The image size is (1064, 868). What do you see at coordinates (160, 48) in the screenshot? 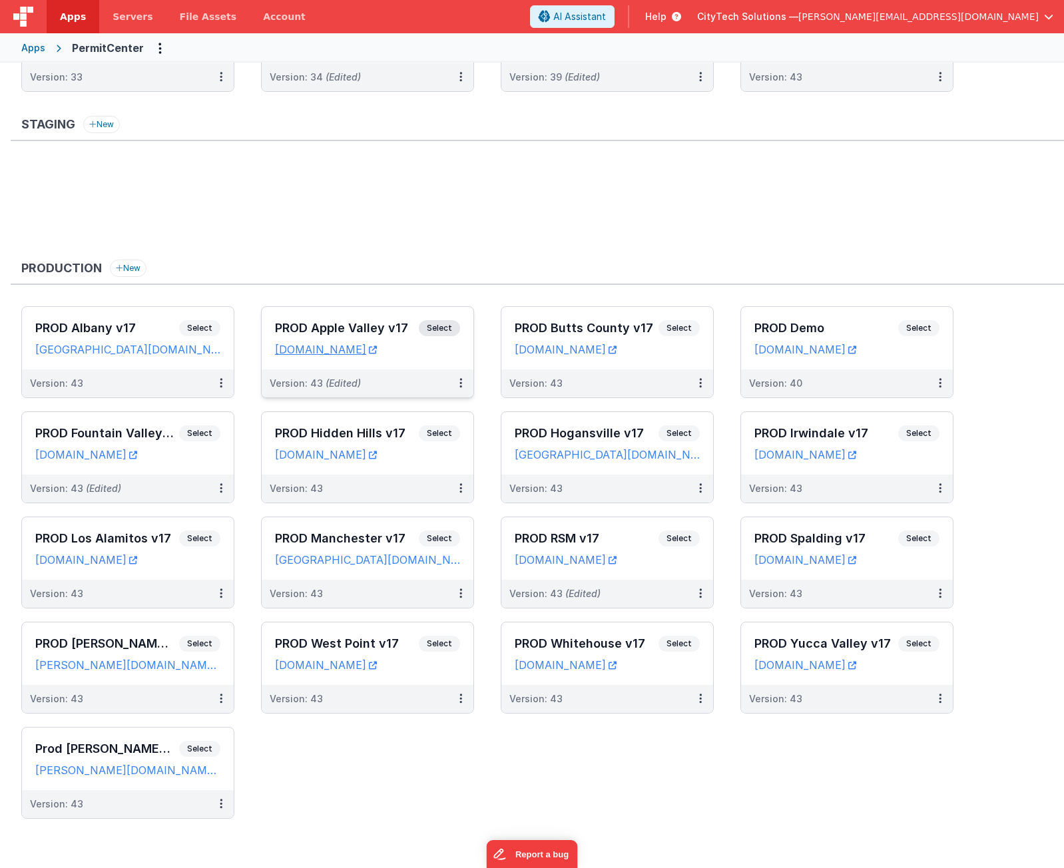
I see `button: Options` at bounding box center [160, 48].